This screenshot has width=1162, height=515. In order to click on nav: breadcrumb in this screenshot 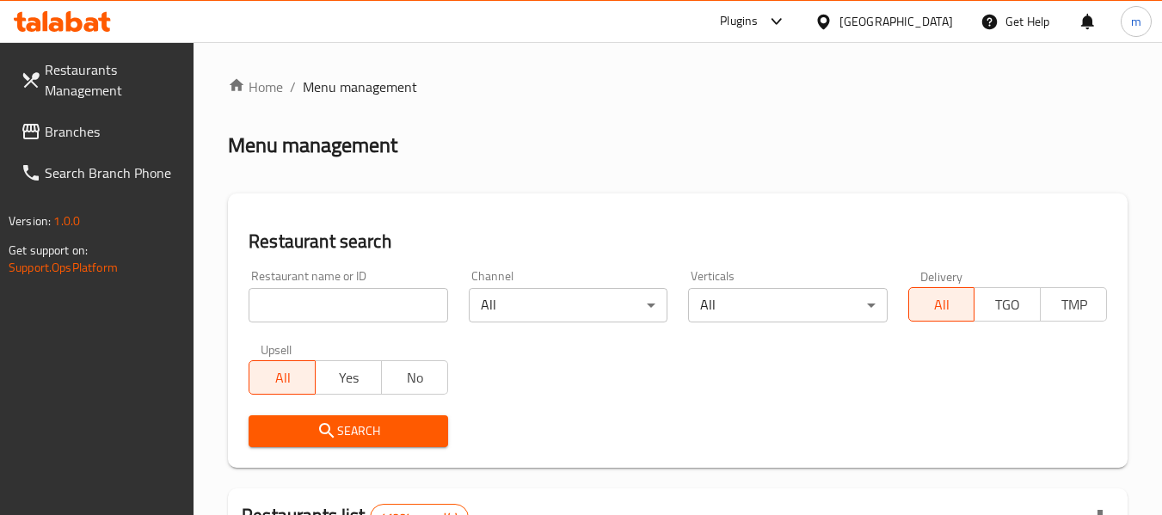, I will do `click(678, 87)`.